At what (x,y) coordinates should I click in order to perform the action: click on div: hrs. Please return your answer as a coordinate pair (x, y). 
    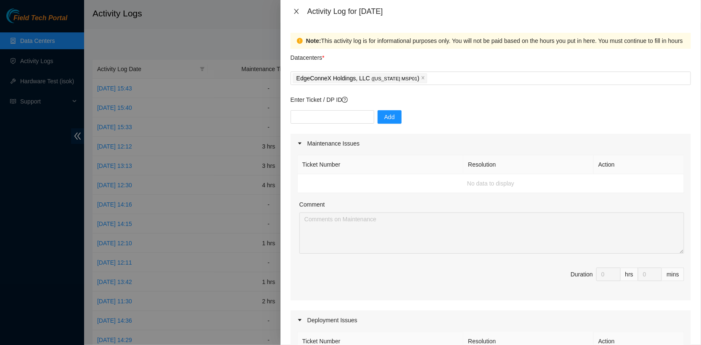
    Looking at the image, I should click on (630, 274).